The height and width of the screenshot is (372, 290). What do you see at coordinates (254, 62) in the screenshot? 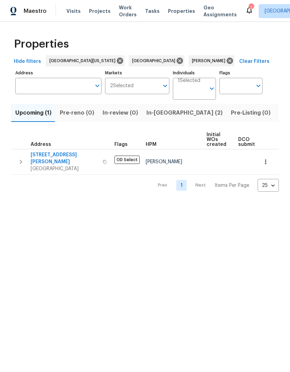
I see `button: Clear Filters` at bounding box center [254, 62].